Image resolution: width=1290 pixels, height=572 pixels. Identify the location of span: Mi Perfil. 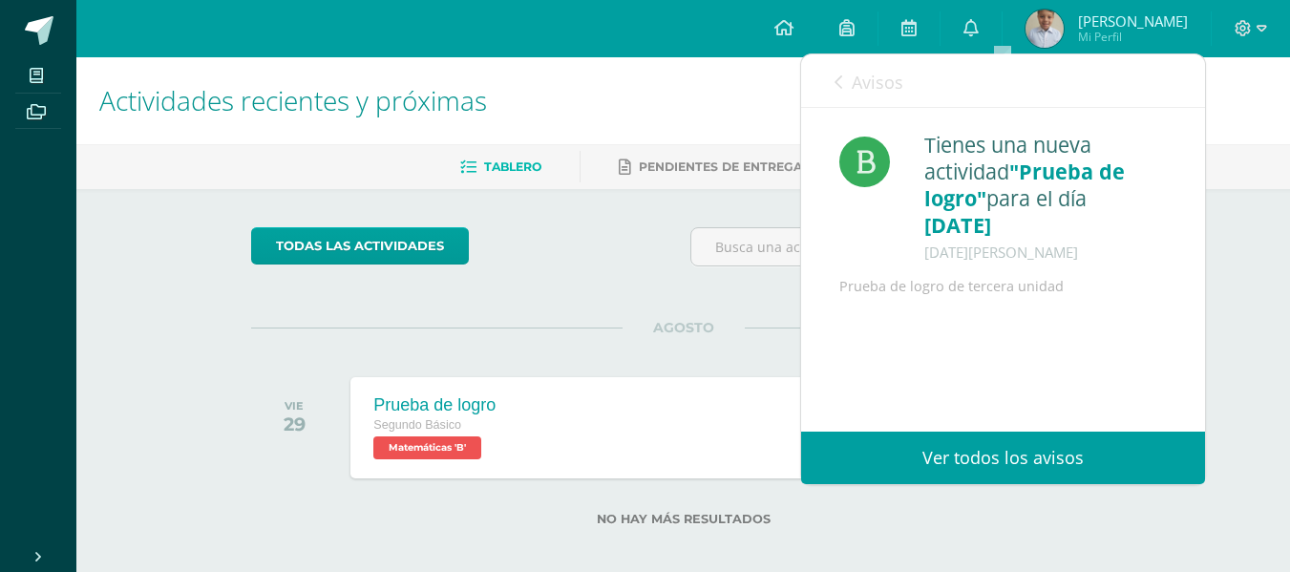
(1133, 36).